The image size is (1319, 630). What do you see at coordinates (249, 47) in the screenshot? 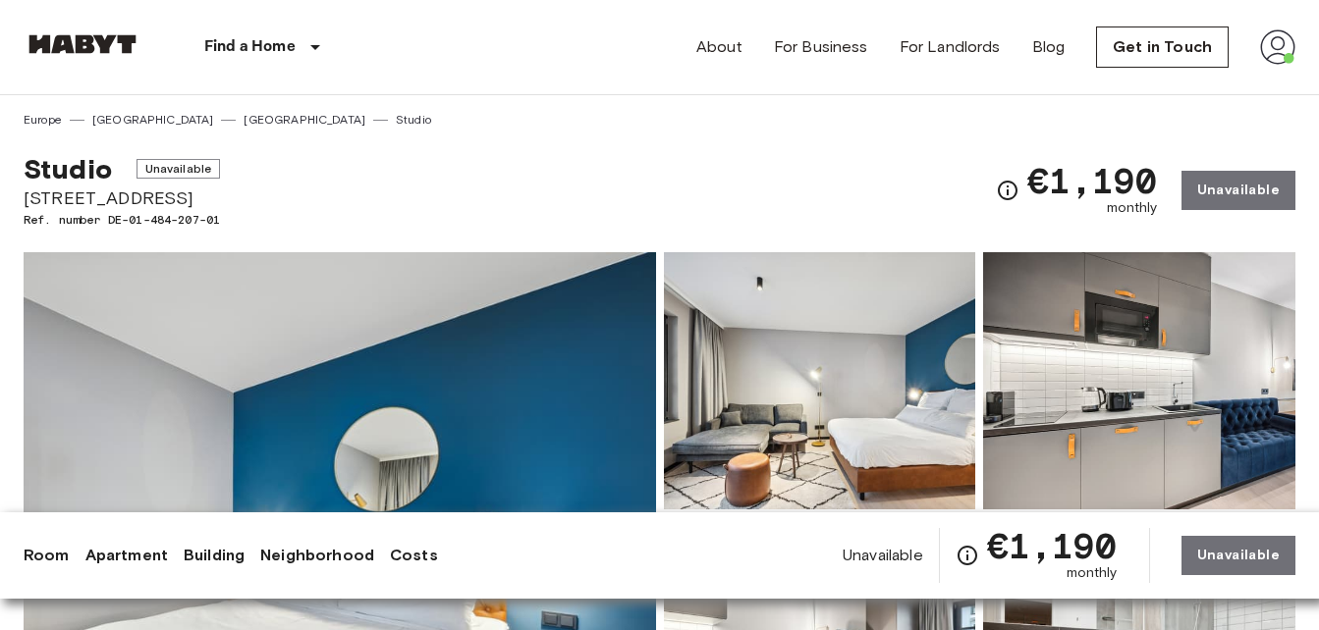
I see `p: Find a Home` at bounding box center [249, 47].